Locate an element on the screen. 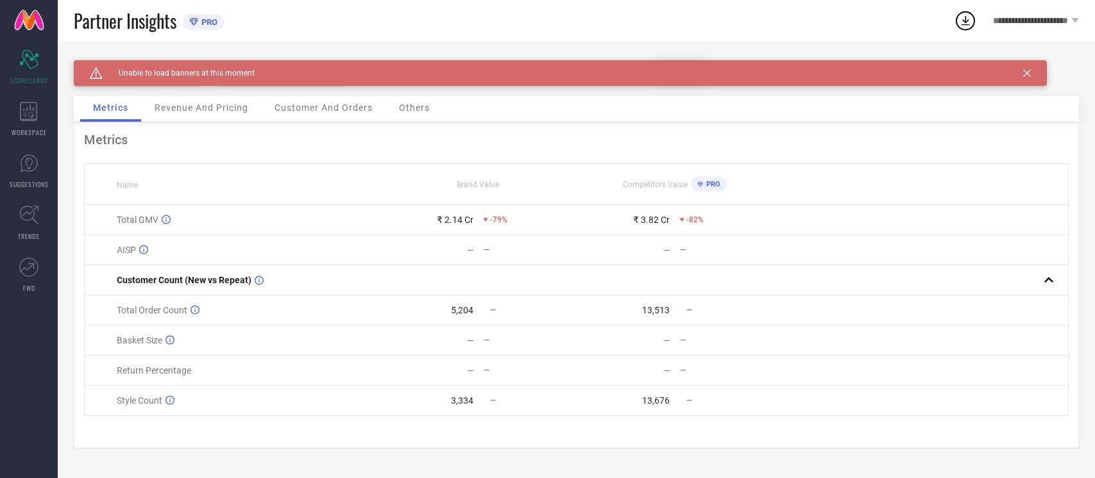 Image resolution: width=1095 pixels, height=478 pixels. span: Style Count is located at coordinates (139, 401).